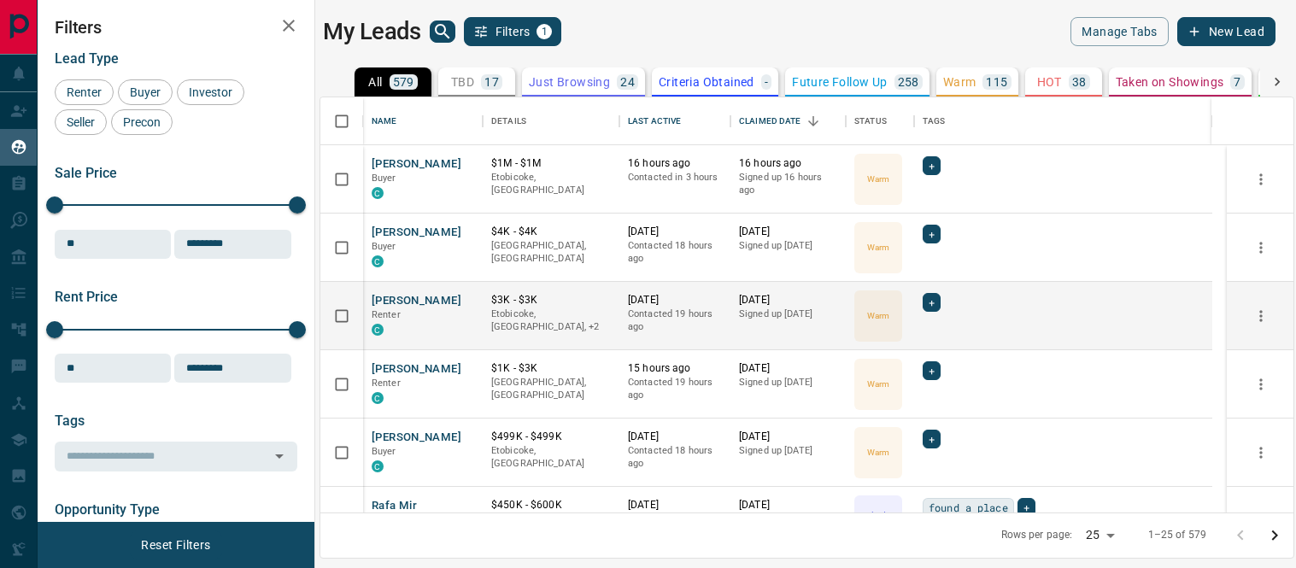  What do you see at coordinates (675, 389) in the screenshot?
I see `p: Contacted 19 hours ago` at bounding box center [675, 389].